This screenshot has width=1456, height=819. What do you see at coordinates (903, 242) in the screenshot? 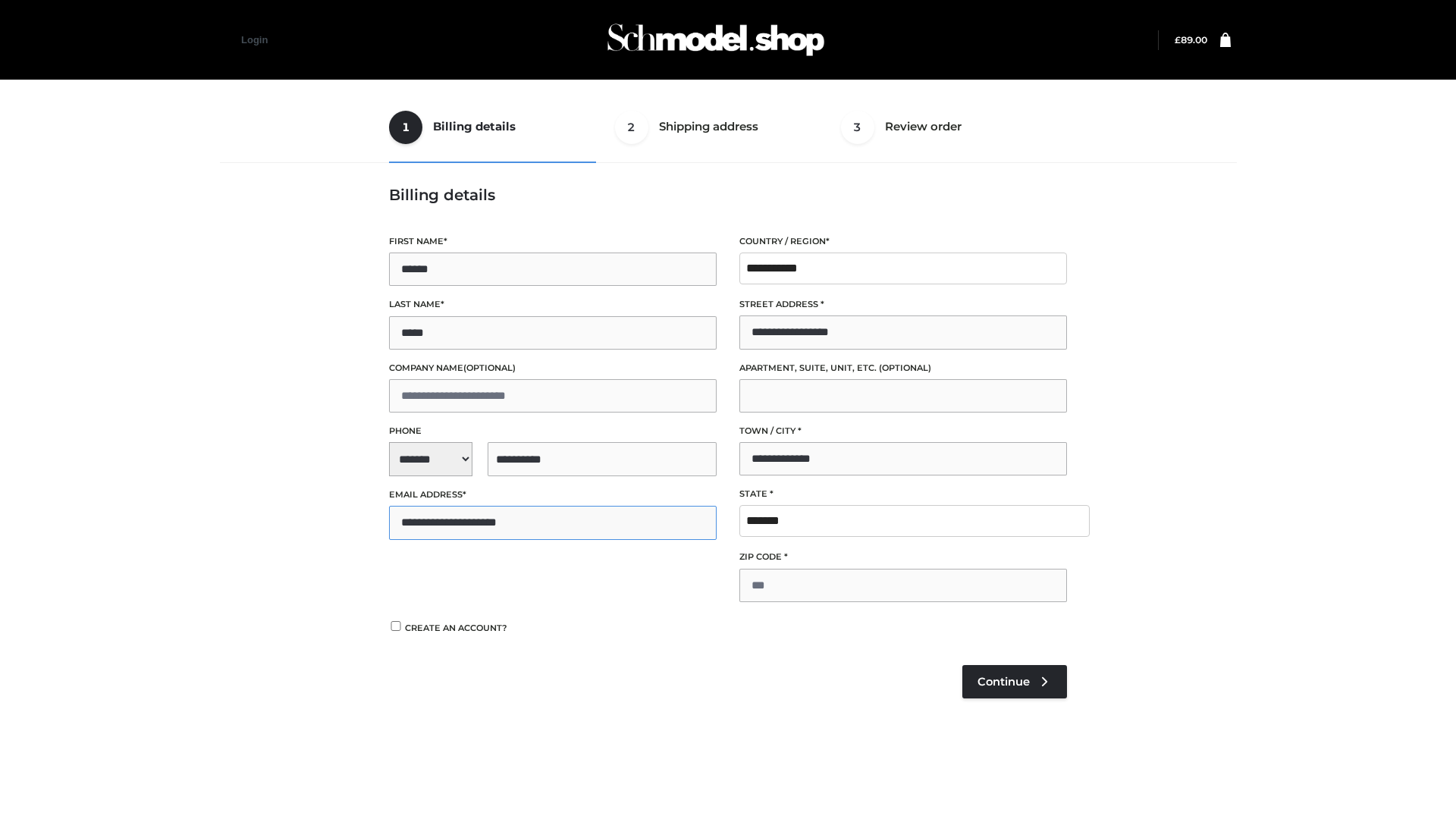
I see `label: Country / Region` at bounding box center [903, 242].